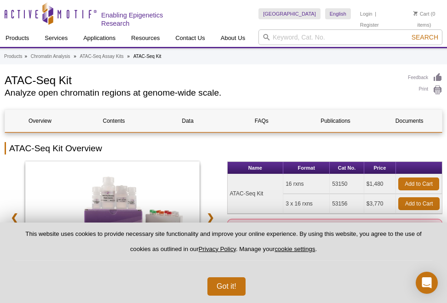 Image resolution: width=447 pixels, height=303 pixels. What do you see at coordinates (307, 184) in the screenshot?
I see `td: 16 rxns` at bounding box center [307, 184].